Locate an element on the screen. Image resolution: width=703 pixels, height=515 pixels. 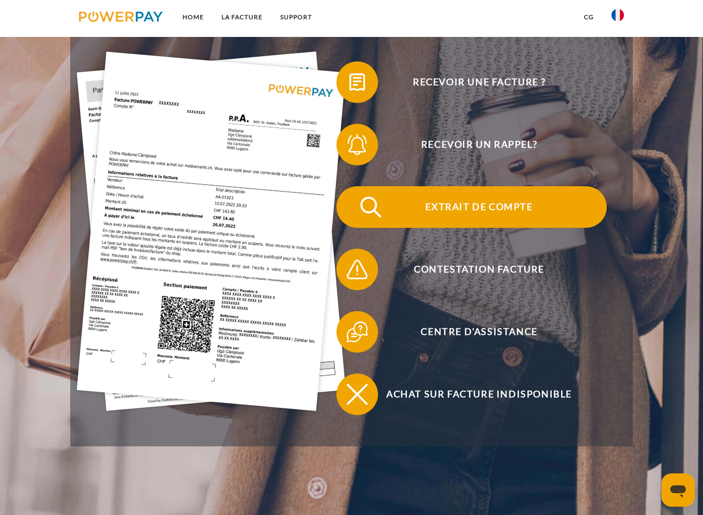
img: qb_bill.svg is located at coordinates (357, 82).